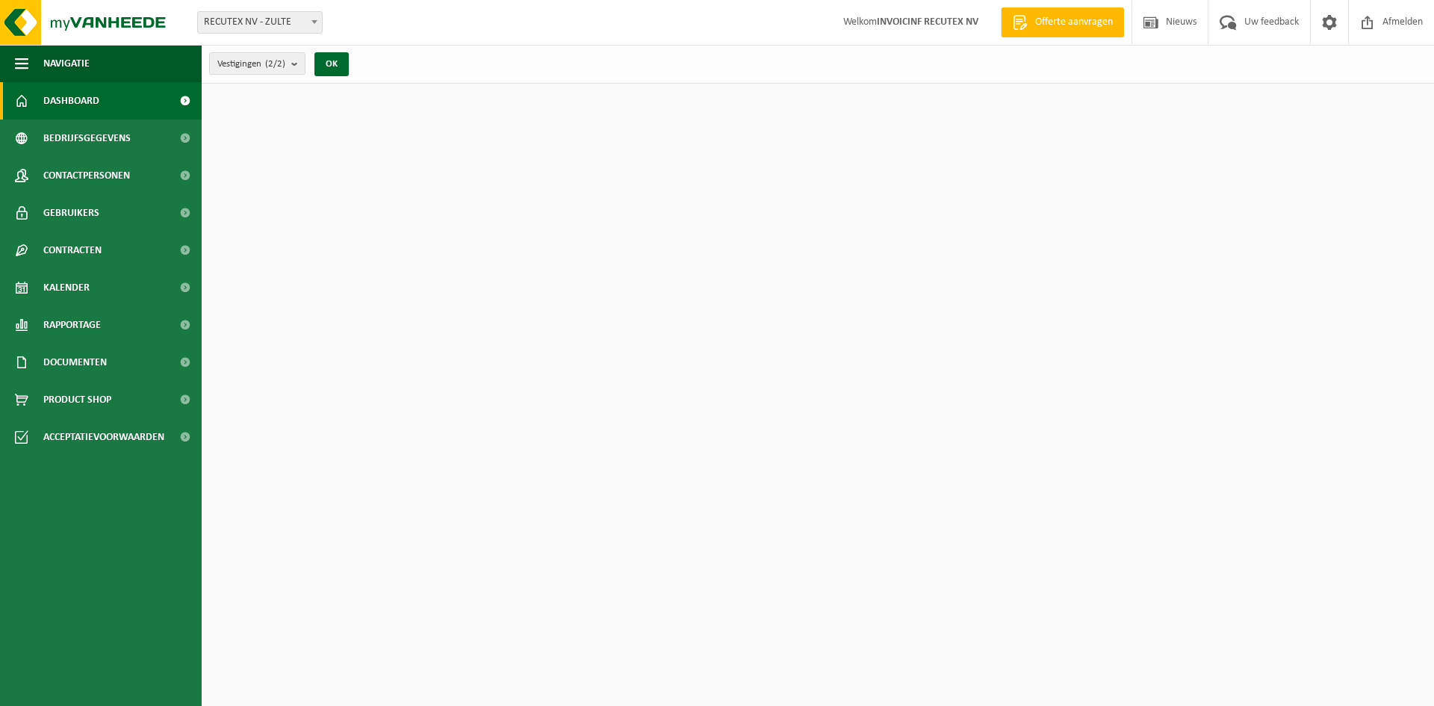 This screenshot has width=1434, height=706. I want to click on span: Navigatie, so click(66, 63).